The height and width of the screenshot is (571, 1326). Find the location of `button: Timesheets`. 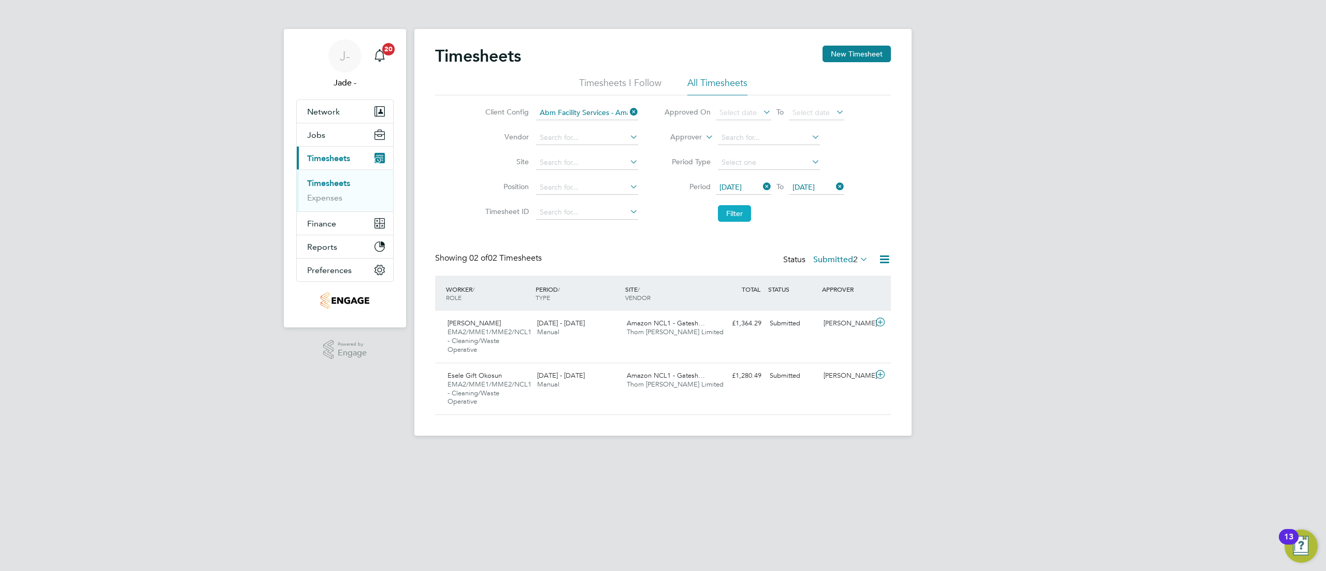

button: Timesheets is located at coordinates (345, 158).